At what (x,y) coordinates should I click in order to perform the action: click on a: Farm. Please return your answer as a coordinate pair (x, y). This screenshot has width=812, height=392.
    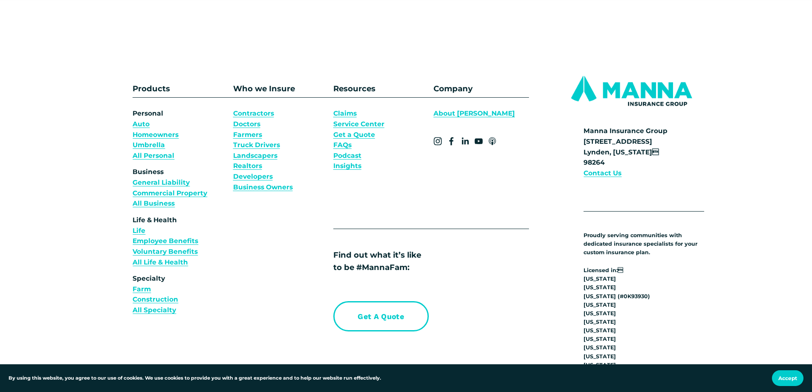
    Looking at the image, I should click on (141, 289).